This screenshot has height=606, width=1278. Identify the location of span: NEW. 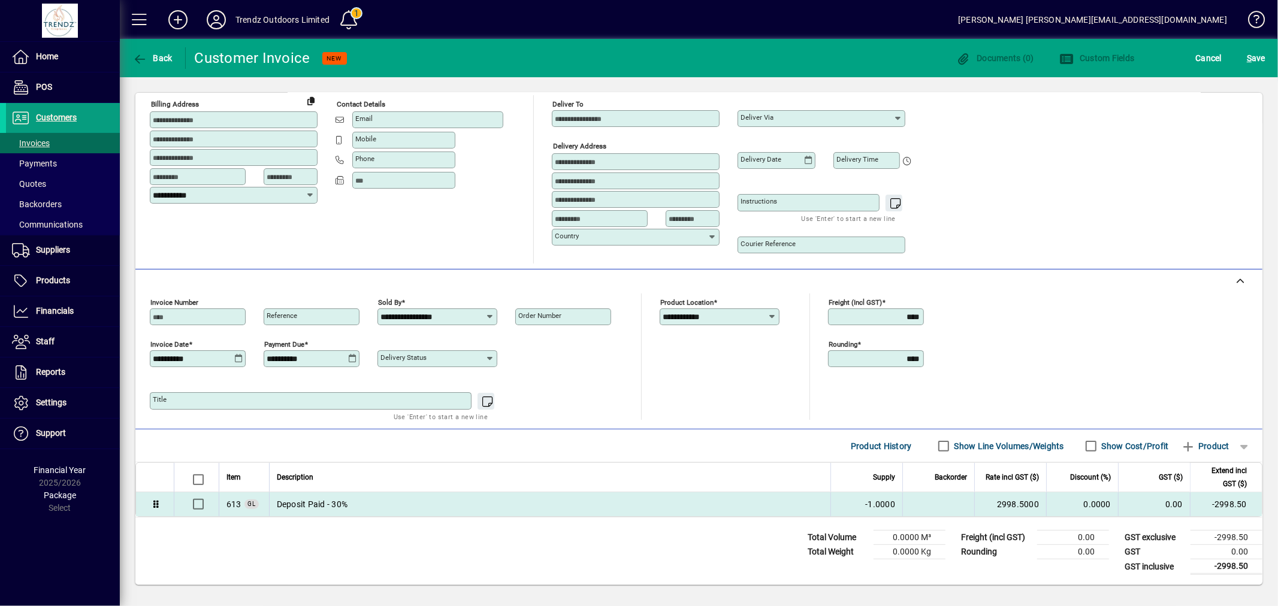
(334, 58).